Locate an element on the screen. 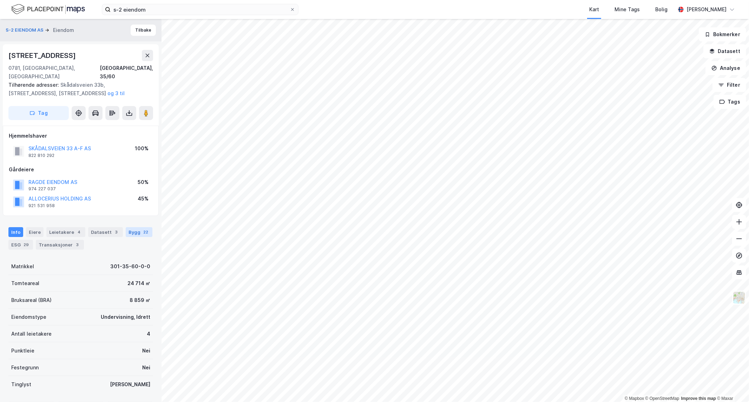 The width and height of the screenshot is (749, 402). button: Tags is located at coordinates (730, 102).